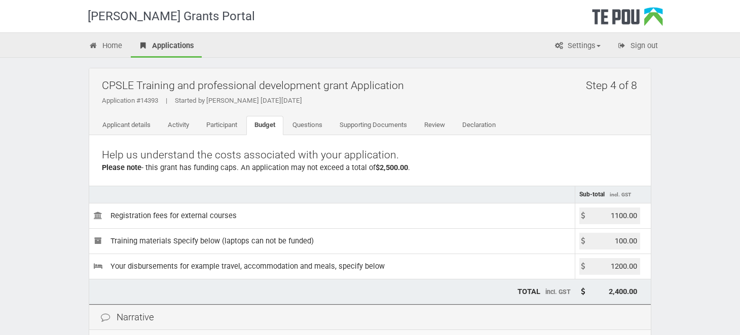  I want to click on a: Activity, so click(178, 126).